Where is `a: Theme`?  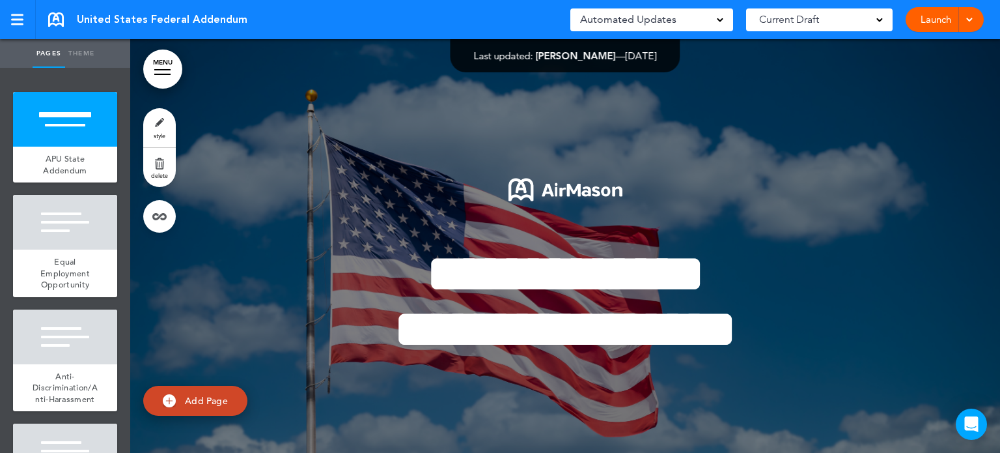
a: Theme is located at coordinates (81, 53).